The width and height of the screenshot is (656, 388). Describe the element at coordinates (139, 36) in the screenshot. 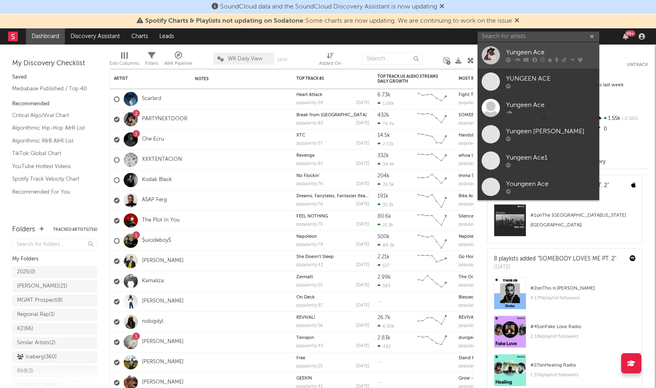

I see `a: Charts` at that location.